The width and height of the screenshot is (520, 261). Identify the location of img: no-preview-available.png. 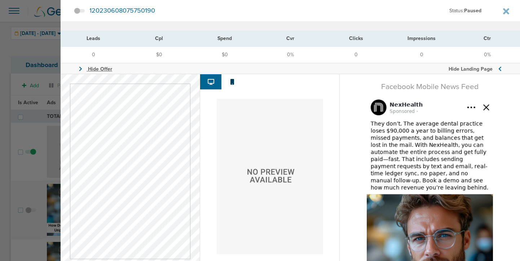
(270, 176).